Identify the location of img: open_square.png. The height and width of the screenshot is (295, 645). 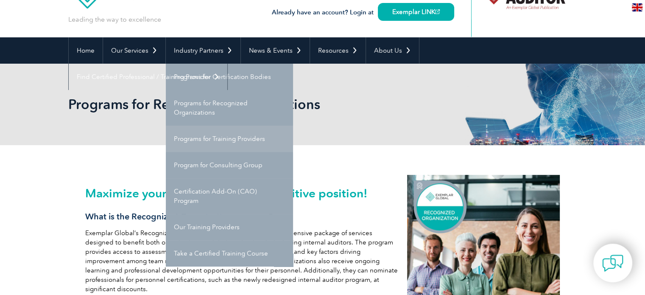
(437, 11).